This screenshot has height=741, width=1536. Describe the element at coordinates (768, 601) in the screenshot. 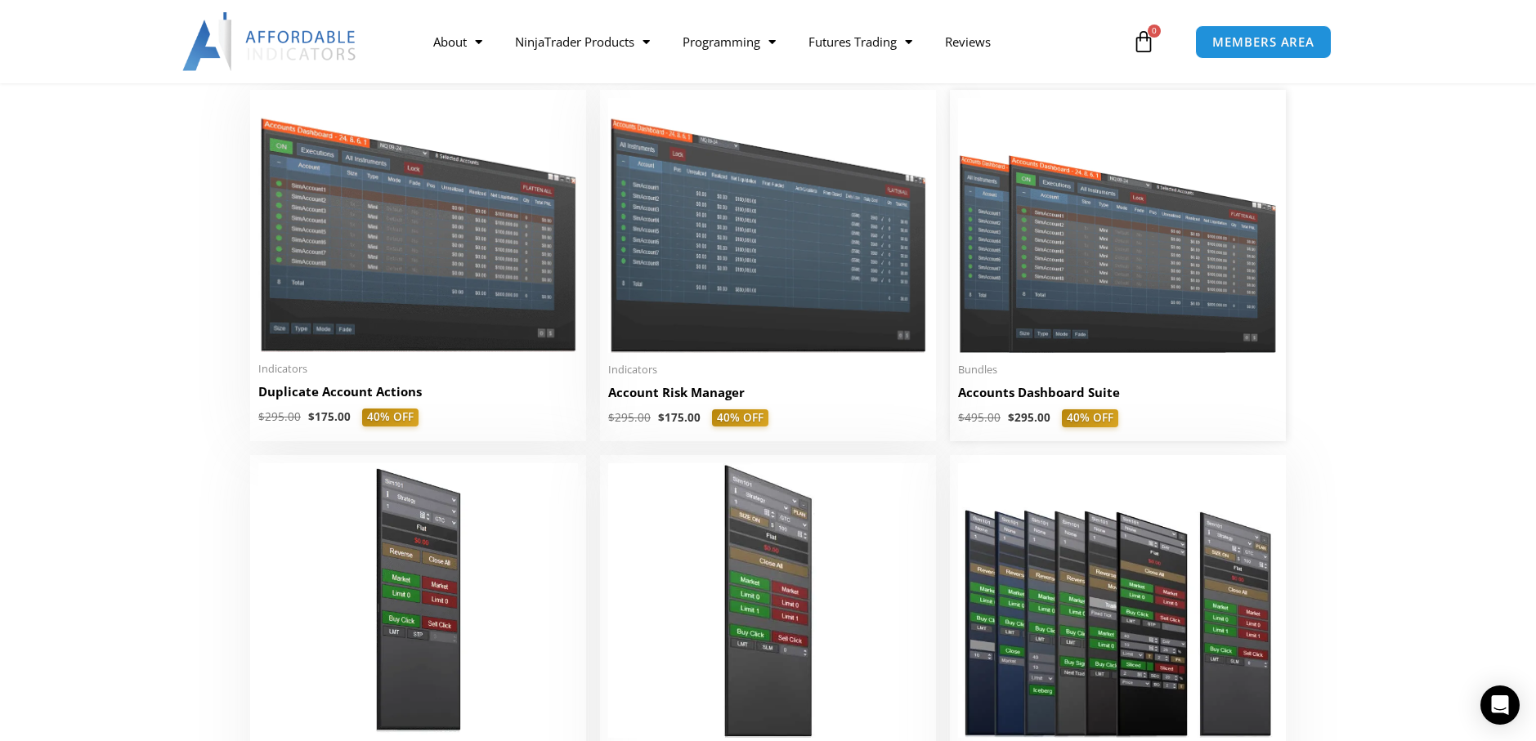

I see `img: Essential Chart Trader Tools` at that location.